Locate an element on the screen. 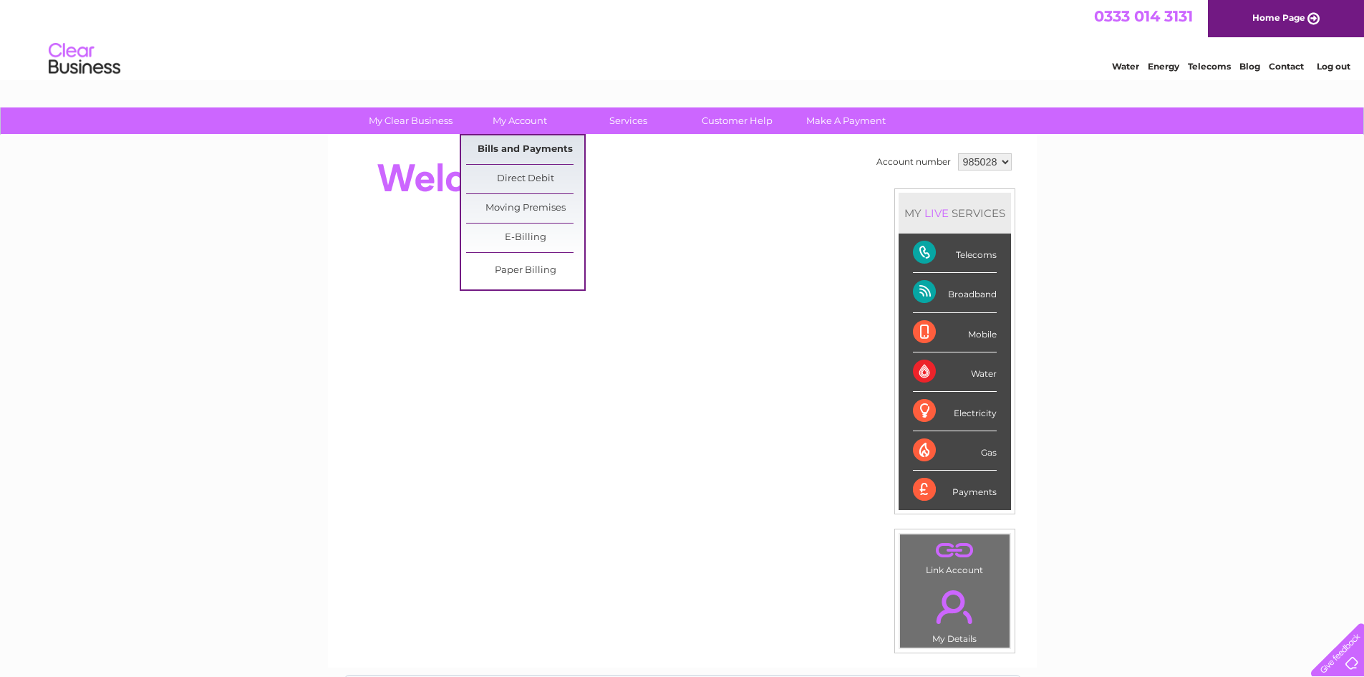 This screenshot has height=677, width=1364. a: 0333 014 3131 is located at coordinates (1144, 16).